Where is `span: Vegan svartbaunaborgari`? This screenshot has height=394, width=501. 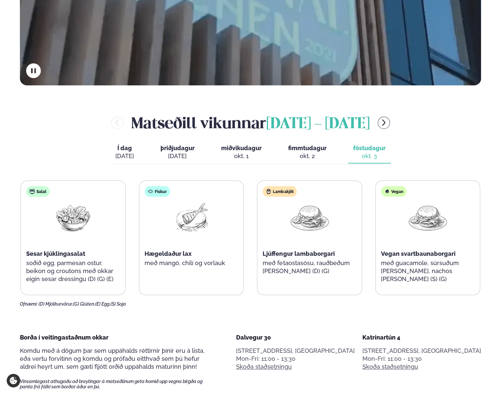
span: Vegan svartbaunaborgari is located at coordinates (418, 253).